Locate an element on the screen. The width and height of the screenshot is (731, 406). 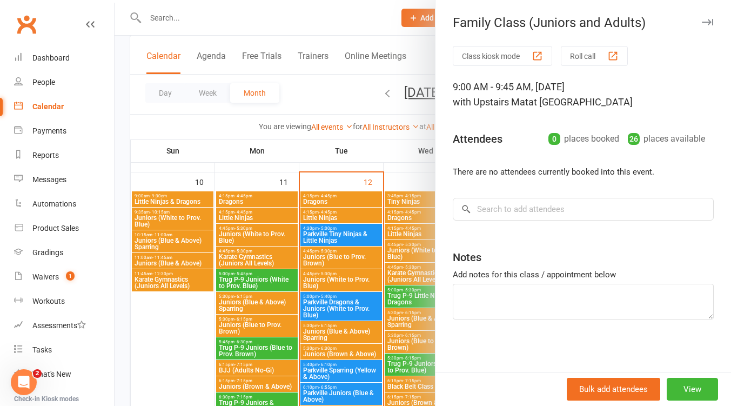
div: Calendar is located at coordinates (48, 106).